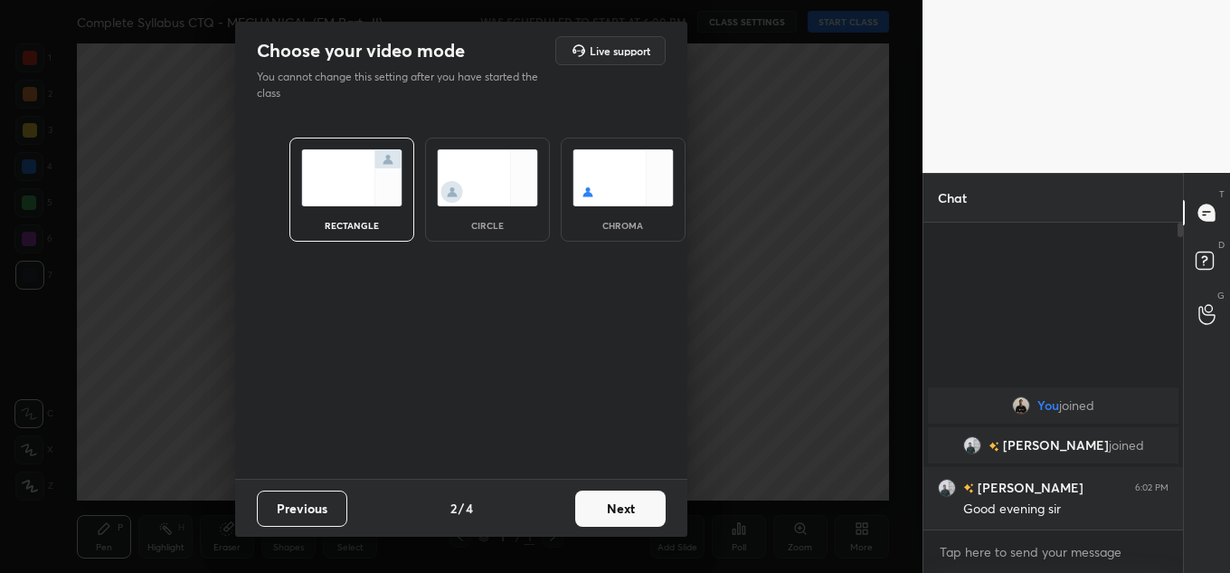 This screenshot has width=1230, height=573. I want to click on p: D, so click(1221, 244).